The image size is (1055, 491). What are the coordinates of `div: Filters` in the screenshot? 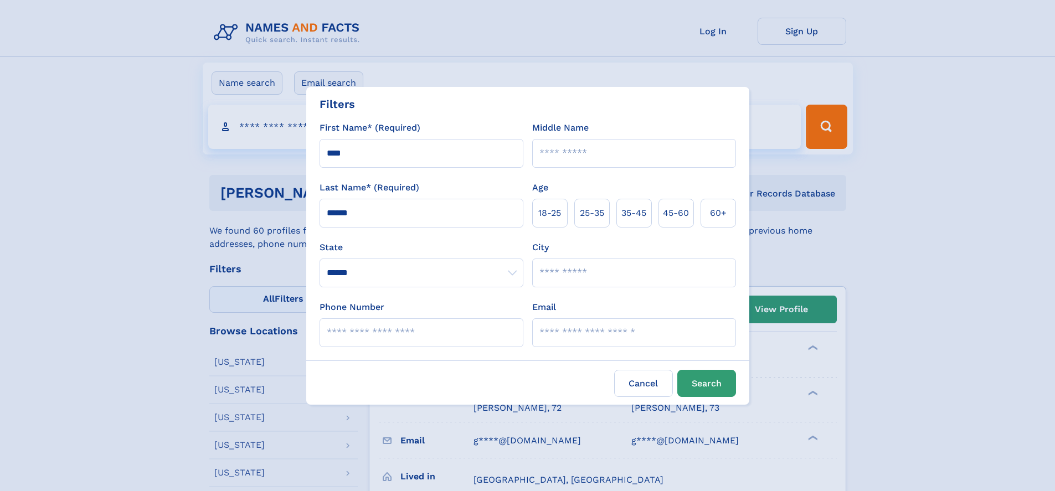 It's located at (337, 104).